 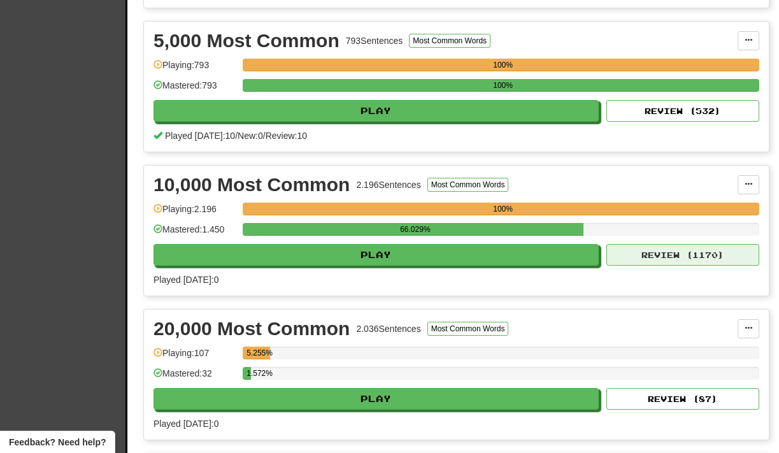 What do you see at coordinates (251, 329) in the screenshot?
I see `div: 20,000 Most Common` at bounding box center [251, 329].